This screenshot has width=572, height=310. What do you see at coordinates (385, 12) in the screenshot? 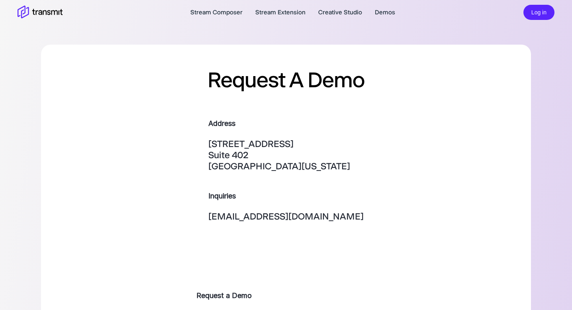
I see `a: Demos` at bounding box center [385, 12].